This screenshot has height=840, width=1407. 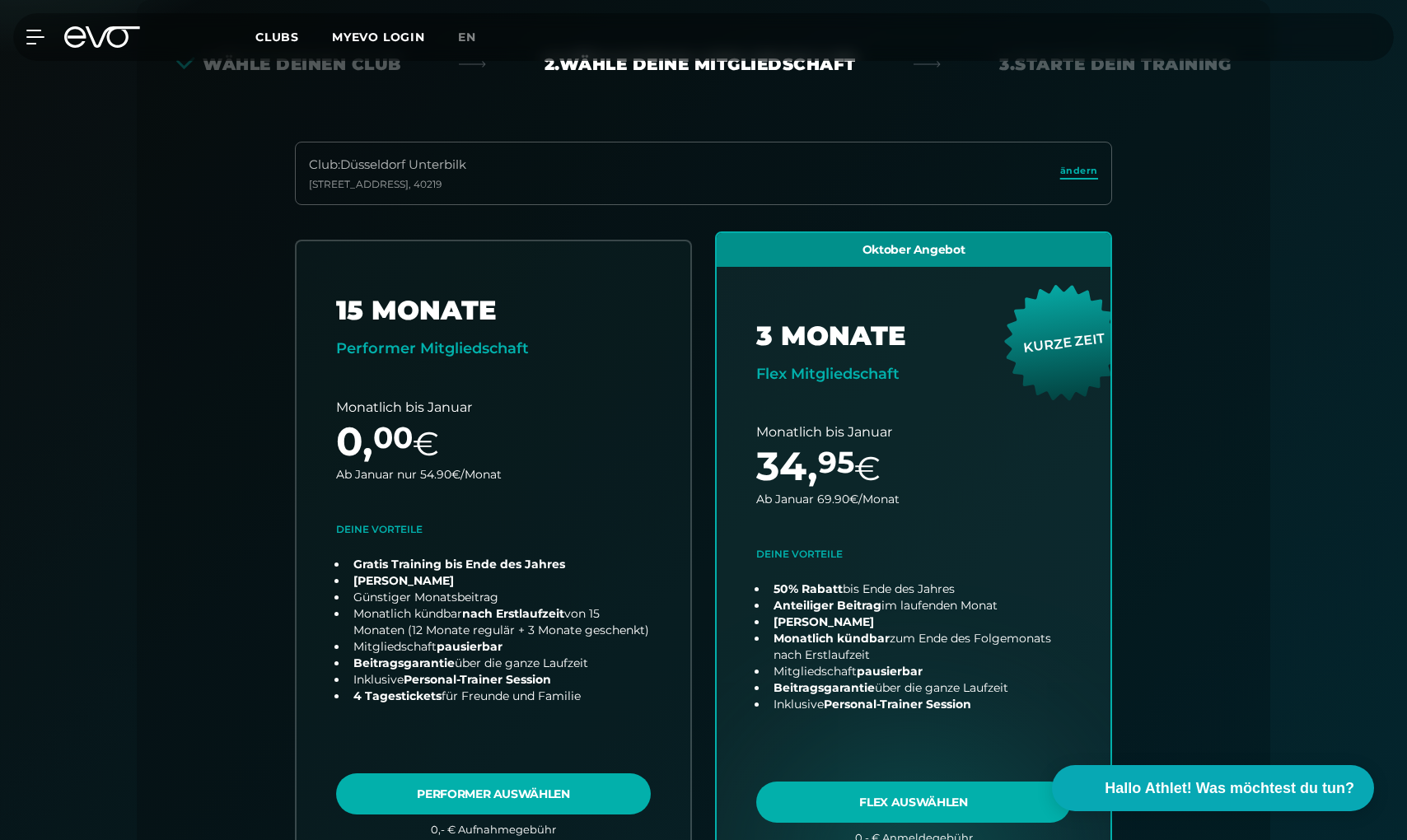 What do you see at coordinates (387, 165) in the screenshot?
I see `div: Club : Düsseldorf Unterbilk` at bounding box center [387, 165].